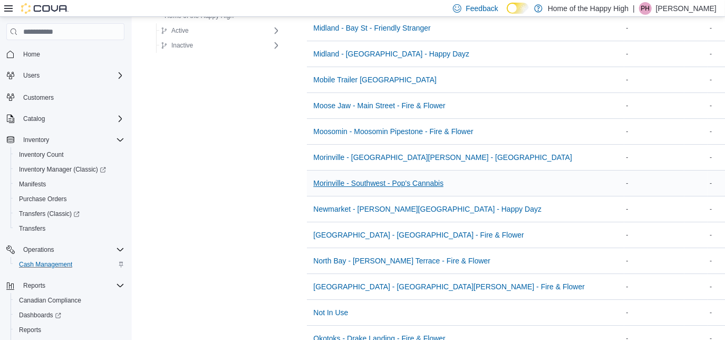 Image resolution: width=725 pixels, height=340 pixels. Describe the element at coordinates (62, 169) in the screenshot. I see `span: Inventory Manager (Classic)` at that location.